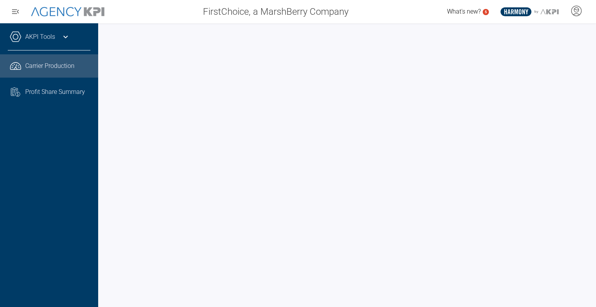 The width and height of the screenshot is (596, 307). Describe the element at coordinates (40, 37) in the screenshot. I see `a: AKPI Tools` at that location.